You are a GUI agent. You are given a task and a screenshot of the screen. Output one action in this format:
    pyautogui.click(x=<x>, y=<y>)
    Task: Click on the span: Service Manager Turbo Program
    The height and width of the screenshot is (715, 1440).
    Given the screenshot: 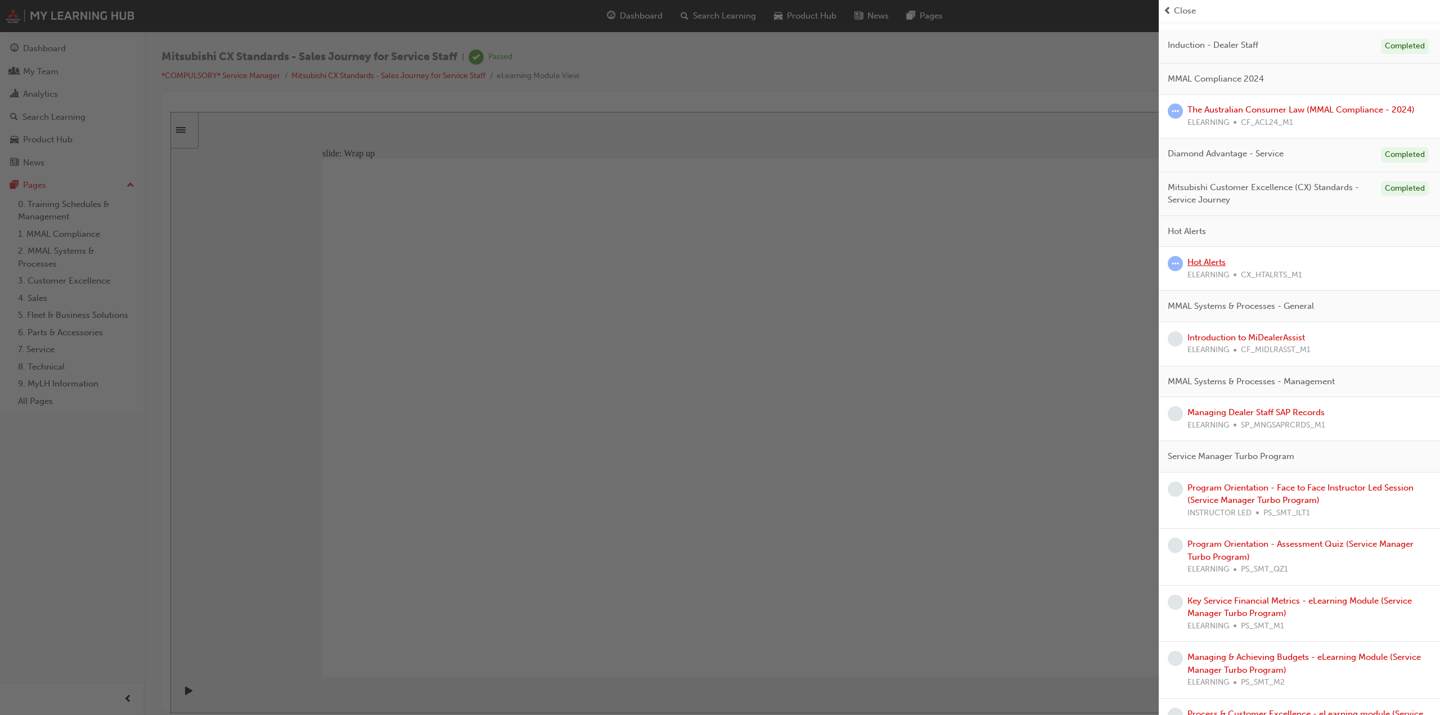 What is the action you would take?
    pyautogui.click(x=1231, y=456)
    